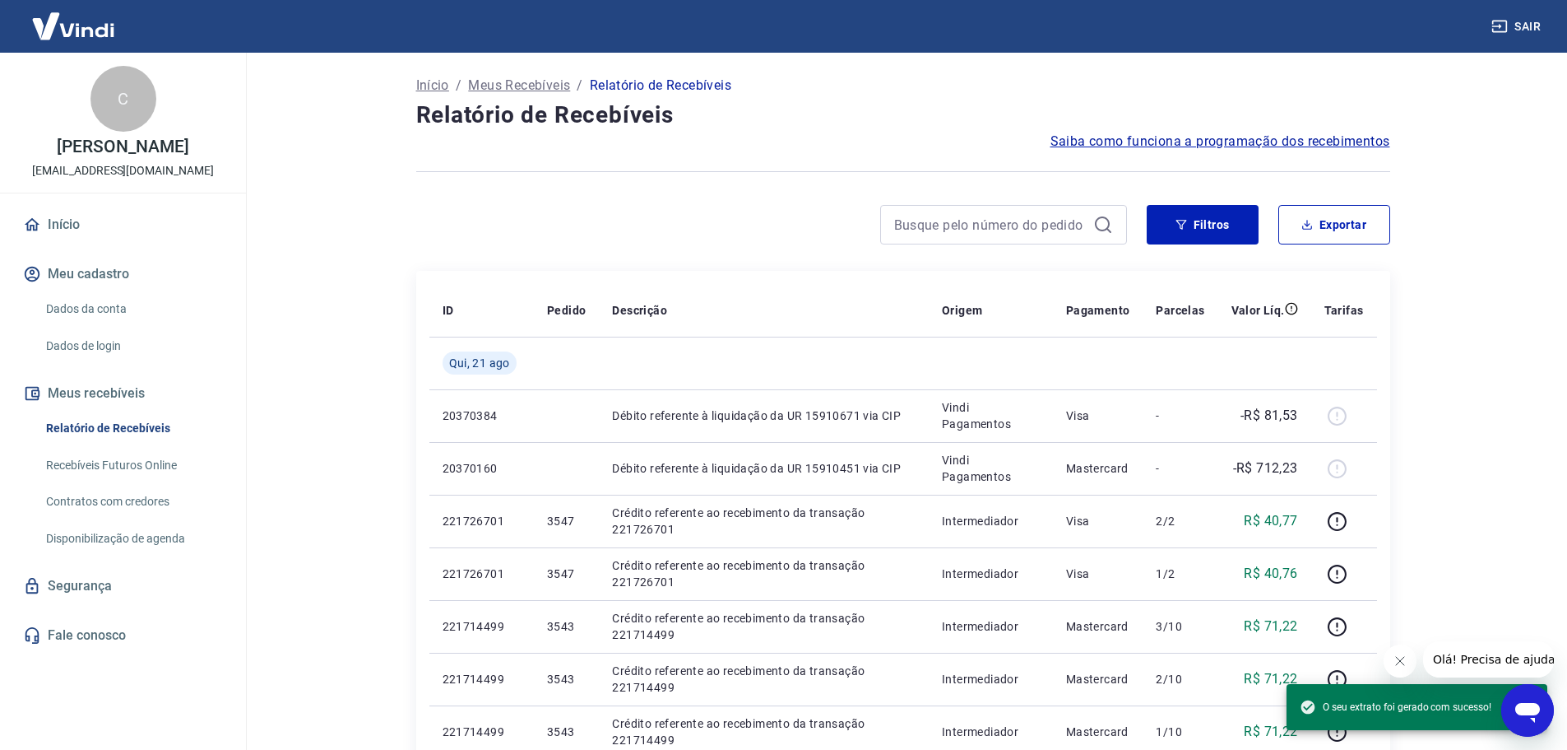  I want to click on p: Meus Recebíveis, so click(519, 86).